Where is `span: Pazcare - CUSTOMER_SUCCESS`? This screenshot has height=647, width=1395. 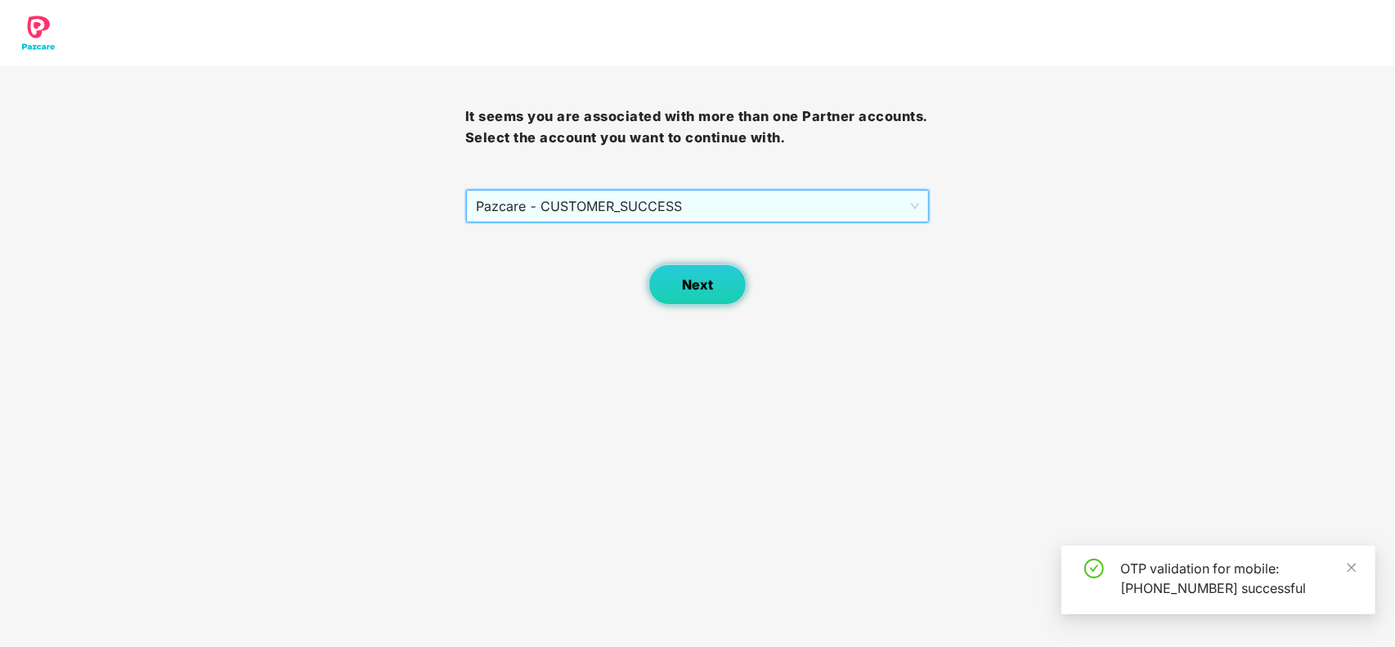
span: Pazcare - CUSTOMER_SUCCESS is located at coordinates (698, 206).